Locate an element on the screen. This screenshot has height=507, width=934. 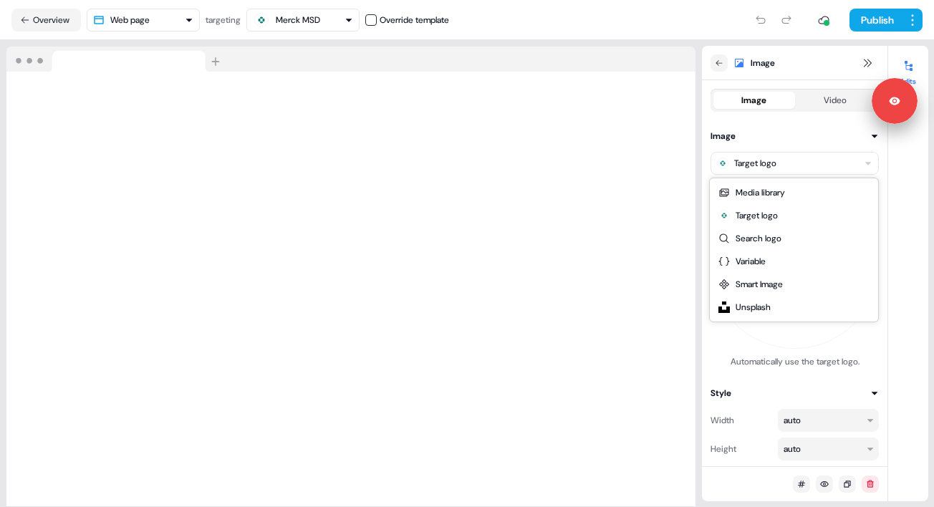
div: Variable is located at coordinates (751, 261).